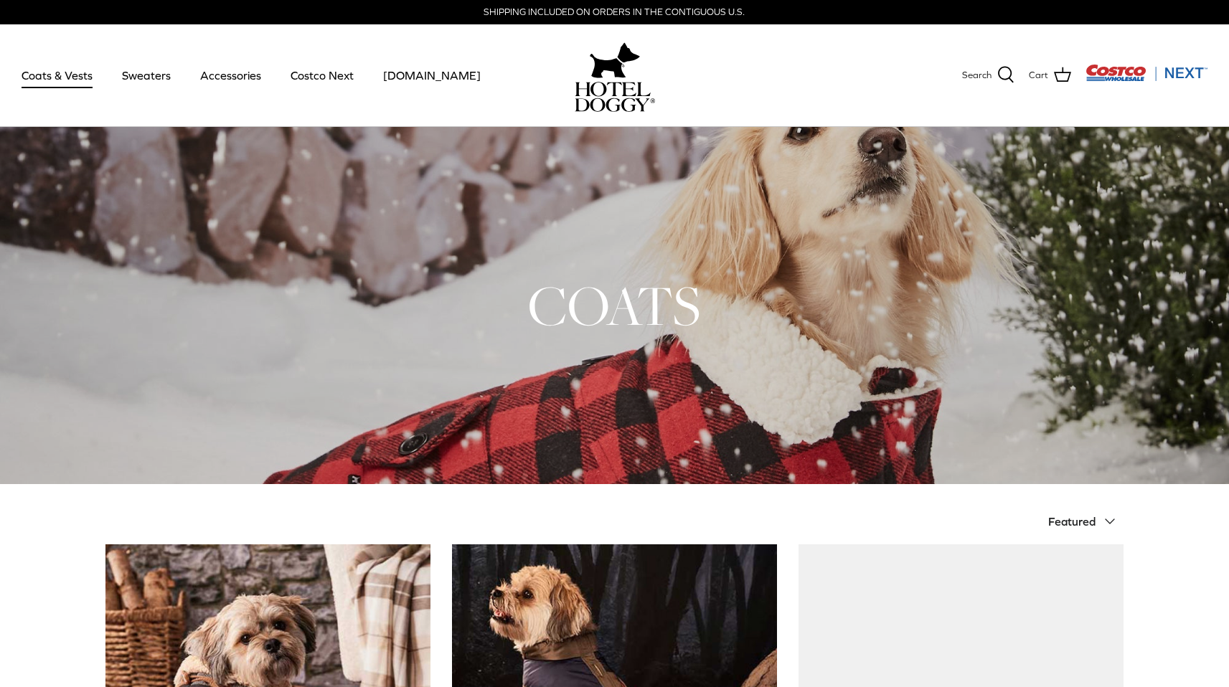 This screenshot has width=1229, height=687. Describe the element at coordinates (615, 97) in the screenshot. I see `img: hoteldoggycom` at that location.